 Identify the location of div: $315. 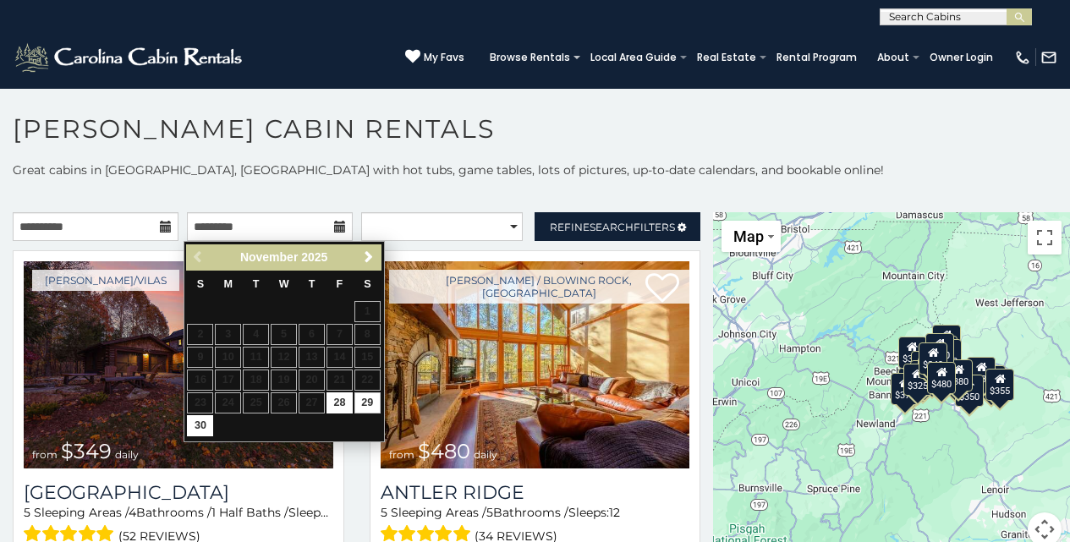
(941, 378).